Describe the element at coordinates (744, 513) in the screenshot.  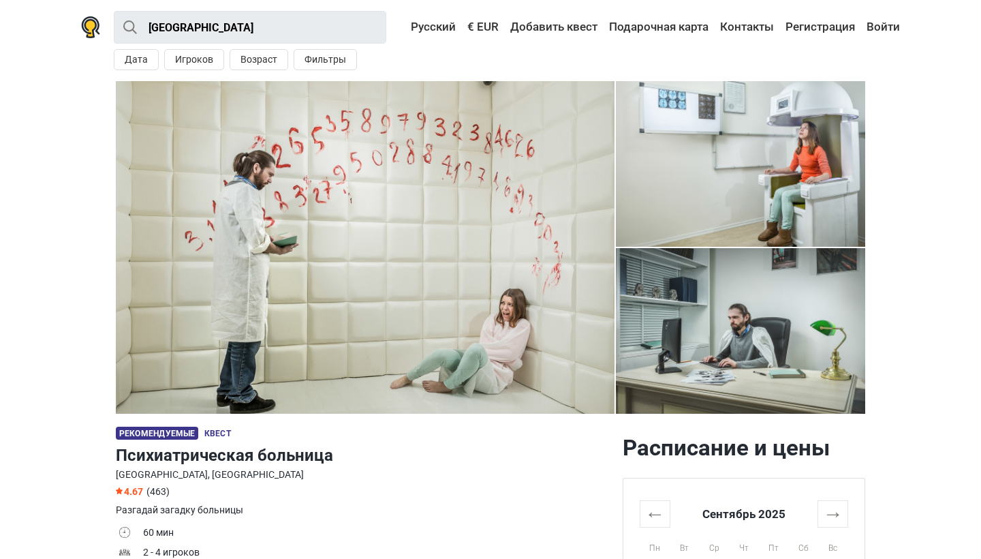
I see `th: Сентябрь 2025` at that location.